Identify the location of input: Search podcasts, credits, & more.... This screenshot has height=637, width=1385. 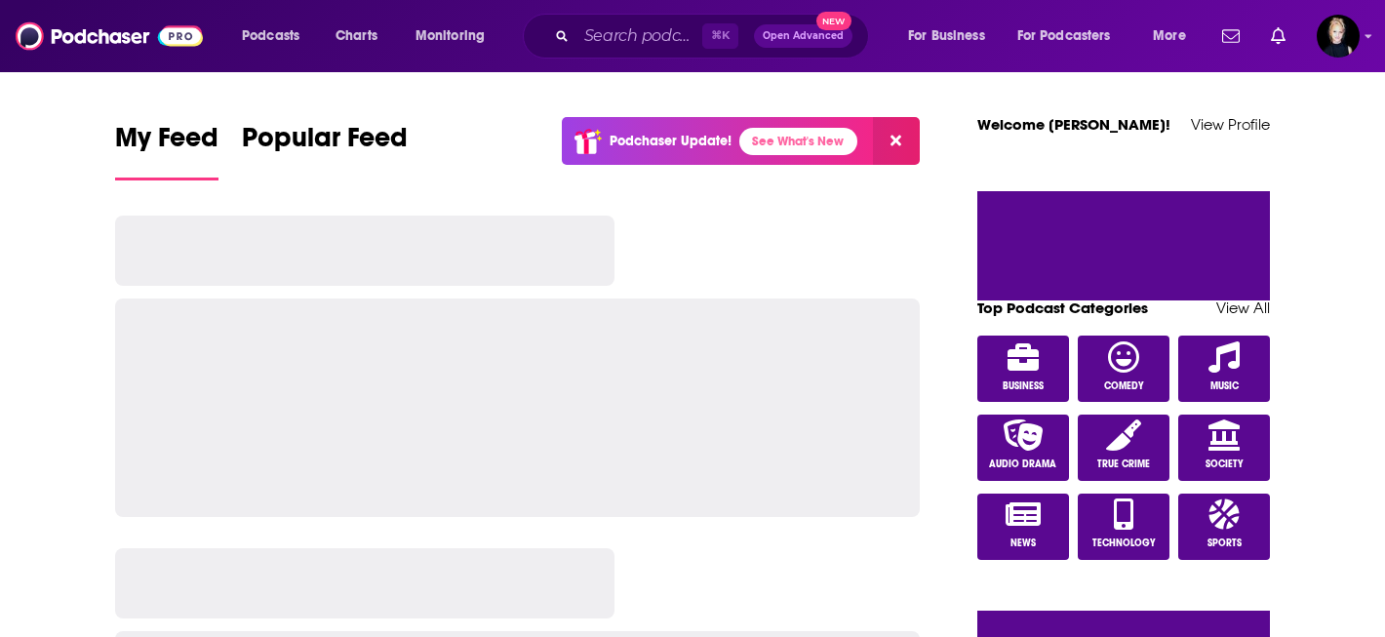
(639, 36).